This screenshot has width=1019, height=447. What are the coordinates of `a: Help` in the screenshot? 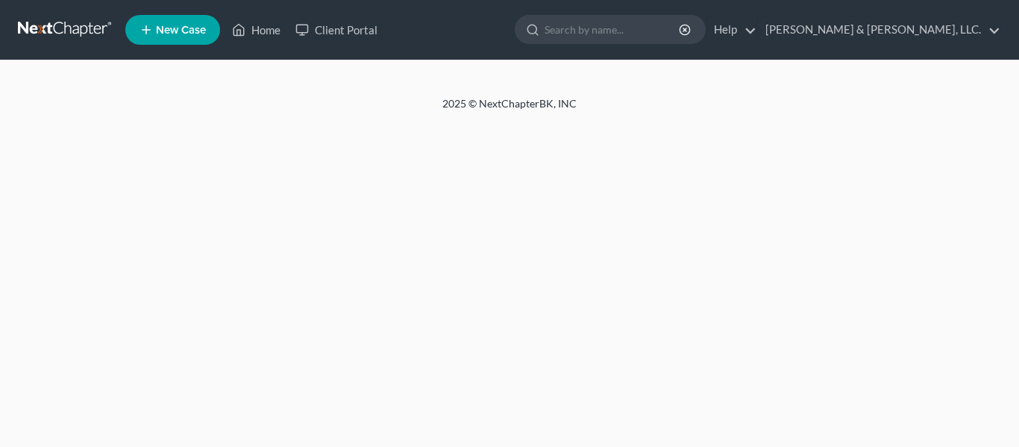 It's located at (731, 30).